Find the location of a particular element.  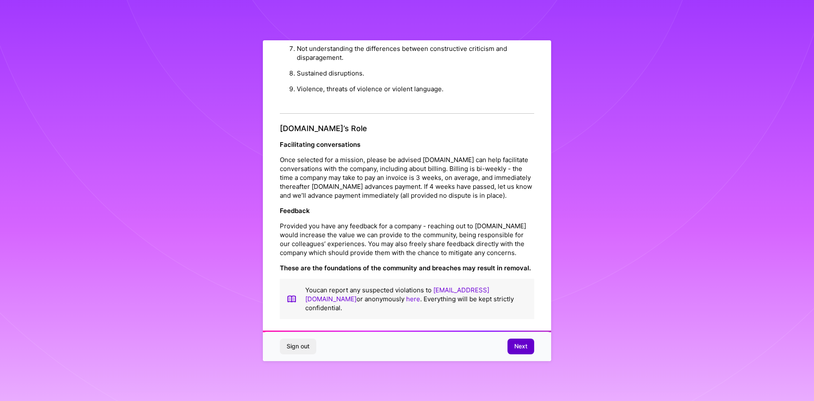

li: Violence, threats of violence or violent language. is located at coordinates (415, 89).